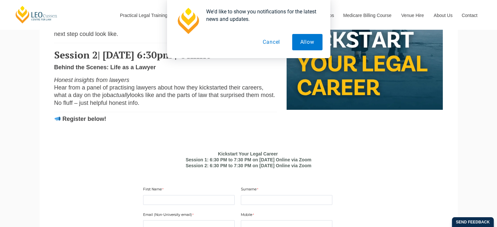  I want to click on div: We'd like to show you notifications for the latest news and updates., so click(262, 15).